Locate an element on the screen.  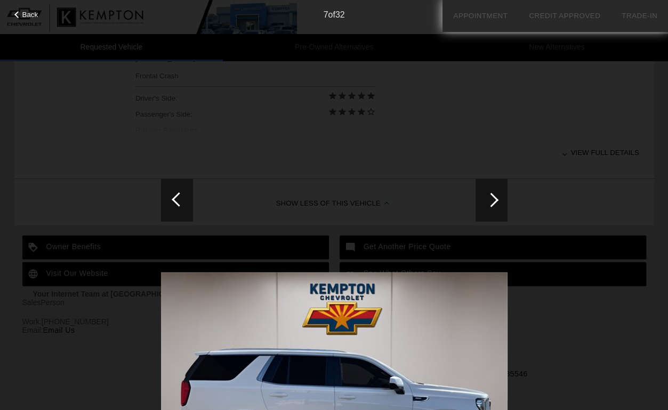
a: Appointment is located at coordinates (480, 15).